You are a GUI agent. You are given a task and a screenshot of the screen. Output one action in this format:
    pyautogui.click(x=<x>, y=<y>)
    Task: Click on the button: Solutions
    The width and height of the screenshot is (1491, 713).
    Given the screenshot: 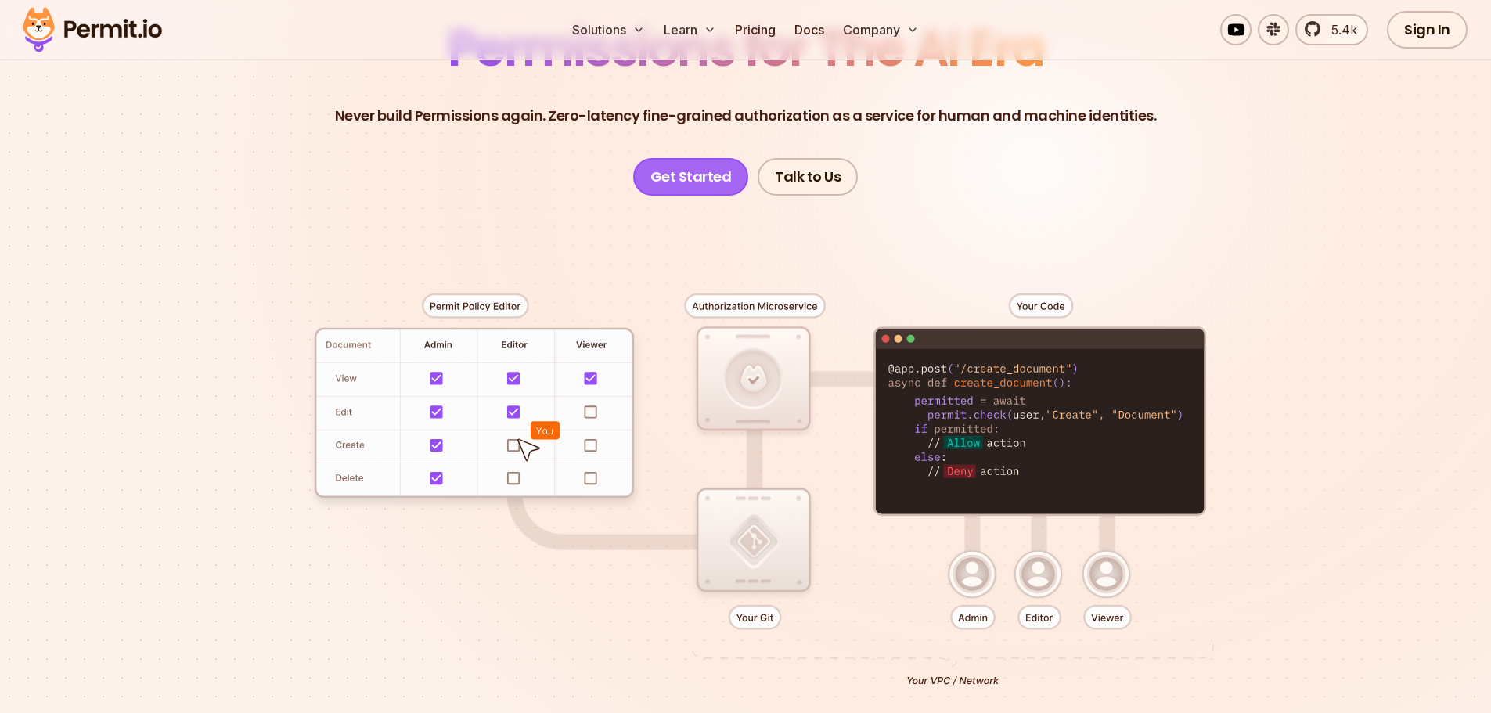 What is the action you would take?
    pyautogui.click(x=608, y=30)
    